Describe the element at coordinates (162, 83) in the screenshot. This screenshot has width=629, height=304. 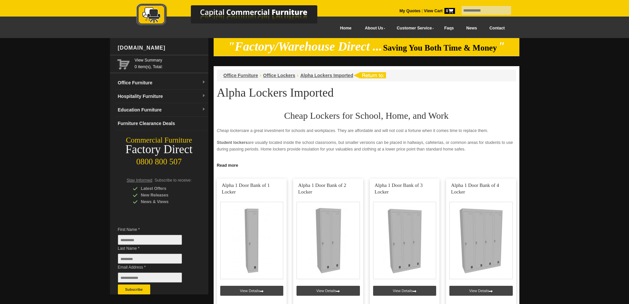
I see `a: Office Furnituredropdown` at that location.